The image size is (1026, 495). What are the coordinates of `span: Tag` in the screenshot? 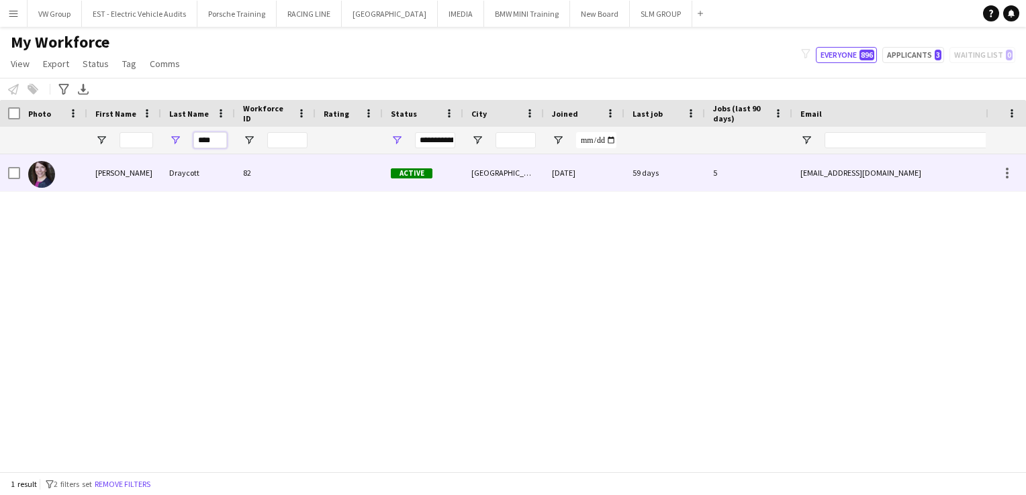 It's located at (129, 64).